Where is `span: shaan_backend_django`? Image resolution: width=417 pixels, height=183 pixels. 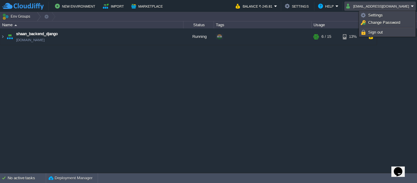 span: shaan_backend_django is located at coordinates (37, 34).